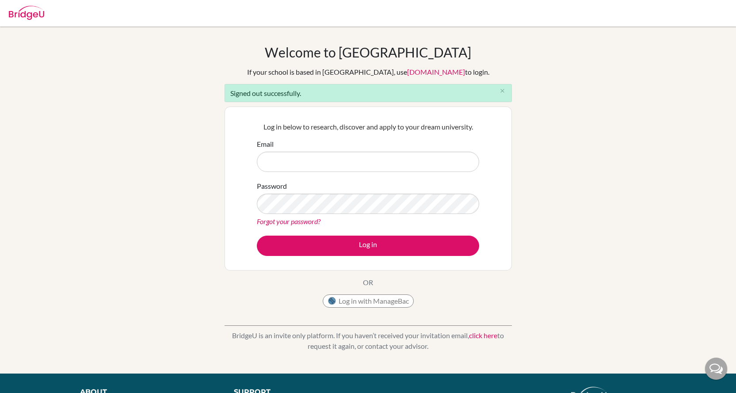 The width and height of the screenshot is (736, 393). I want to click on p: BridgeU is an invite only platform. If you haven’t received your invitation email, to request it ..., so click(368, 341).